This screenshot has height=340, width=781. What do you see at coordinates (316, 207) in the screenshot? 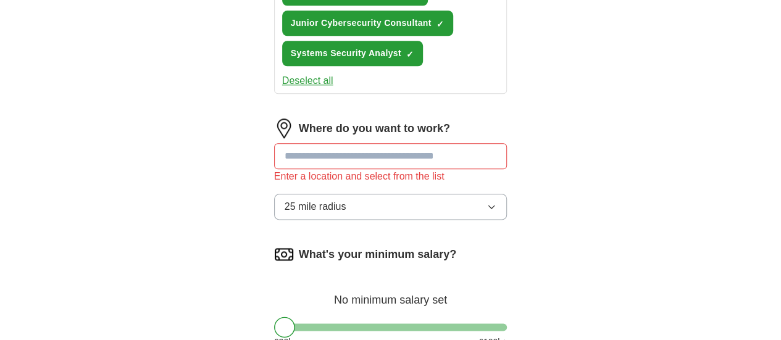
I see `span: 25 mile radius` at bounding box center [316, 207].